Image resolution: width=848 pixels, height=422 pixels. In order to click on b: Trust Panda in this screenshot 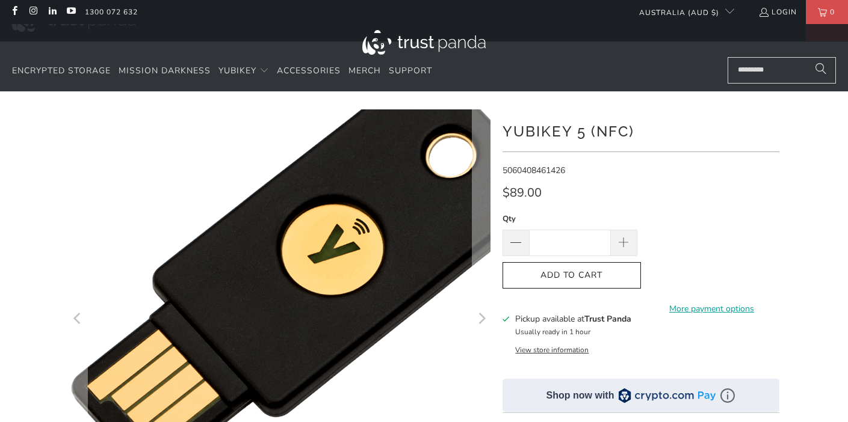, I will do `click(608, 319)`.